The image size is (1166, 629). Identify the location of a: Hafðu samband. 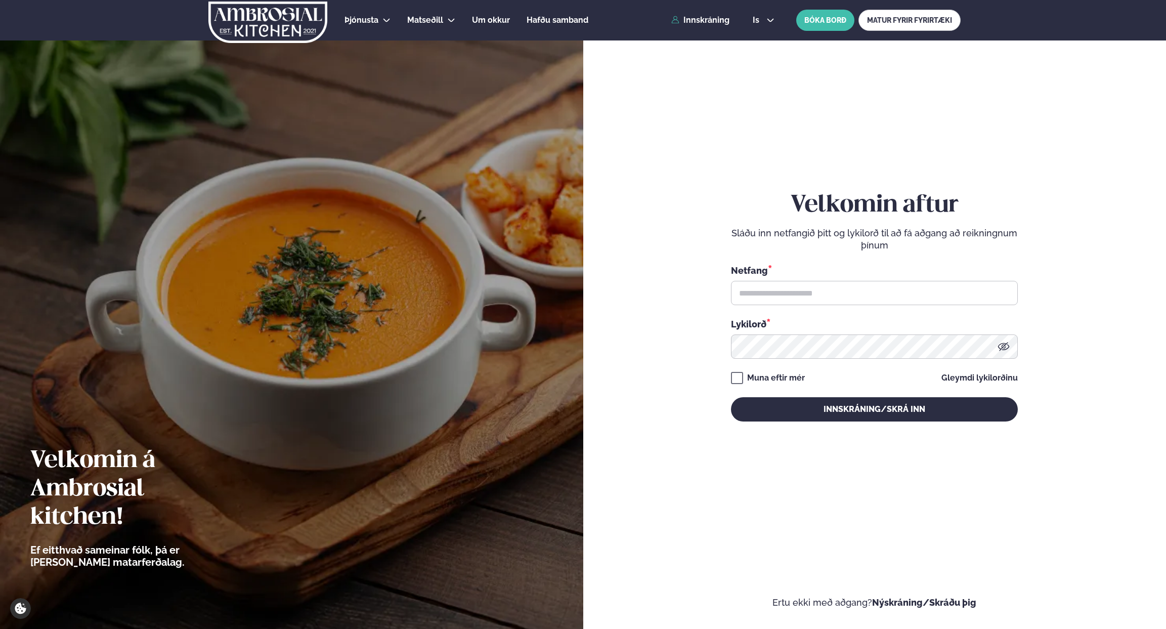
(558, 20).